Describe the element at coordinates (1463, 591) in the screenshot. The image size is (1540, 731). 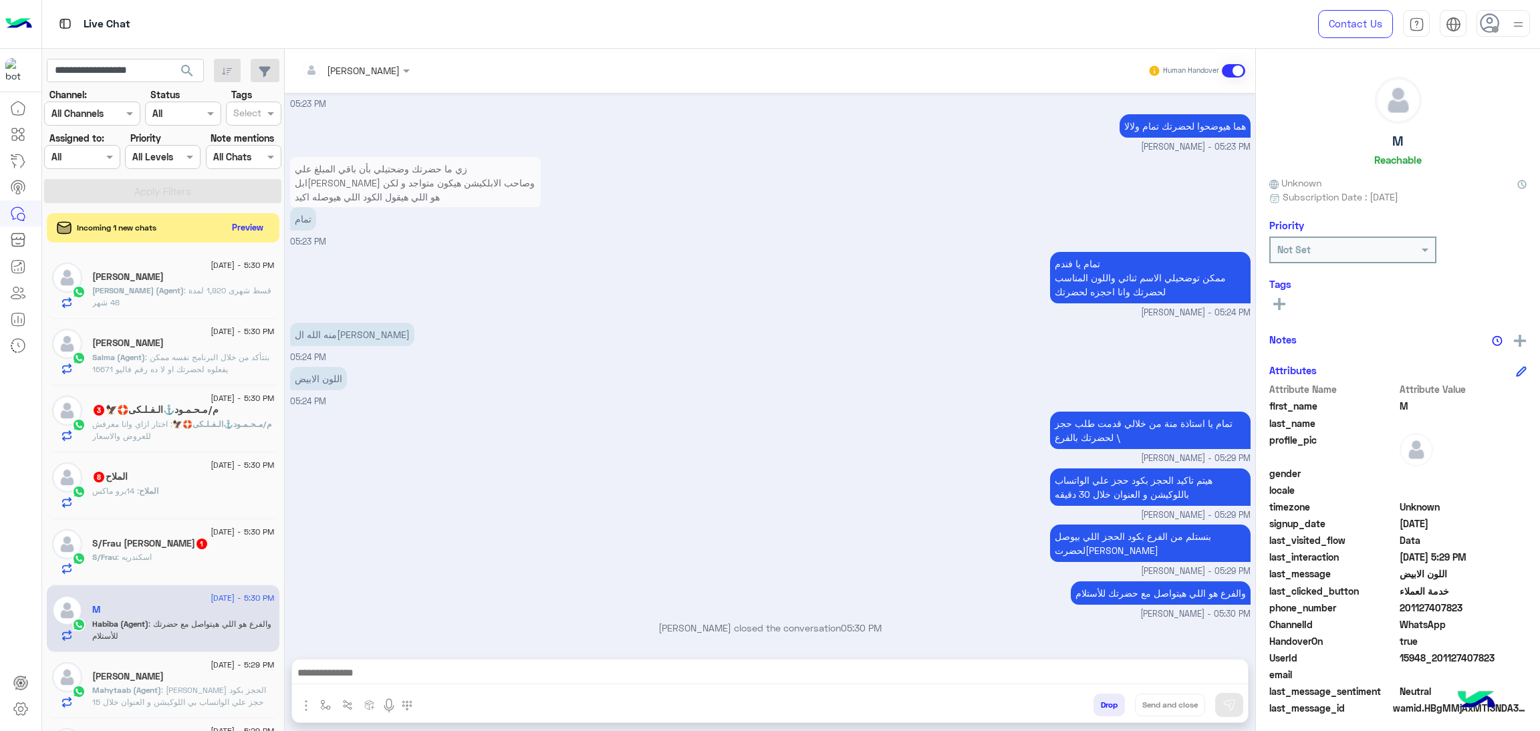
I see `span: خدمة العملاء` at that location.